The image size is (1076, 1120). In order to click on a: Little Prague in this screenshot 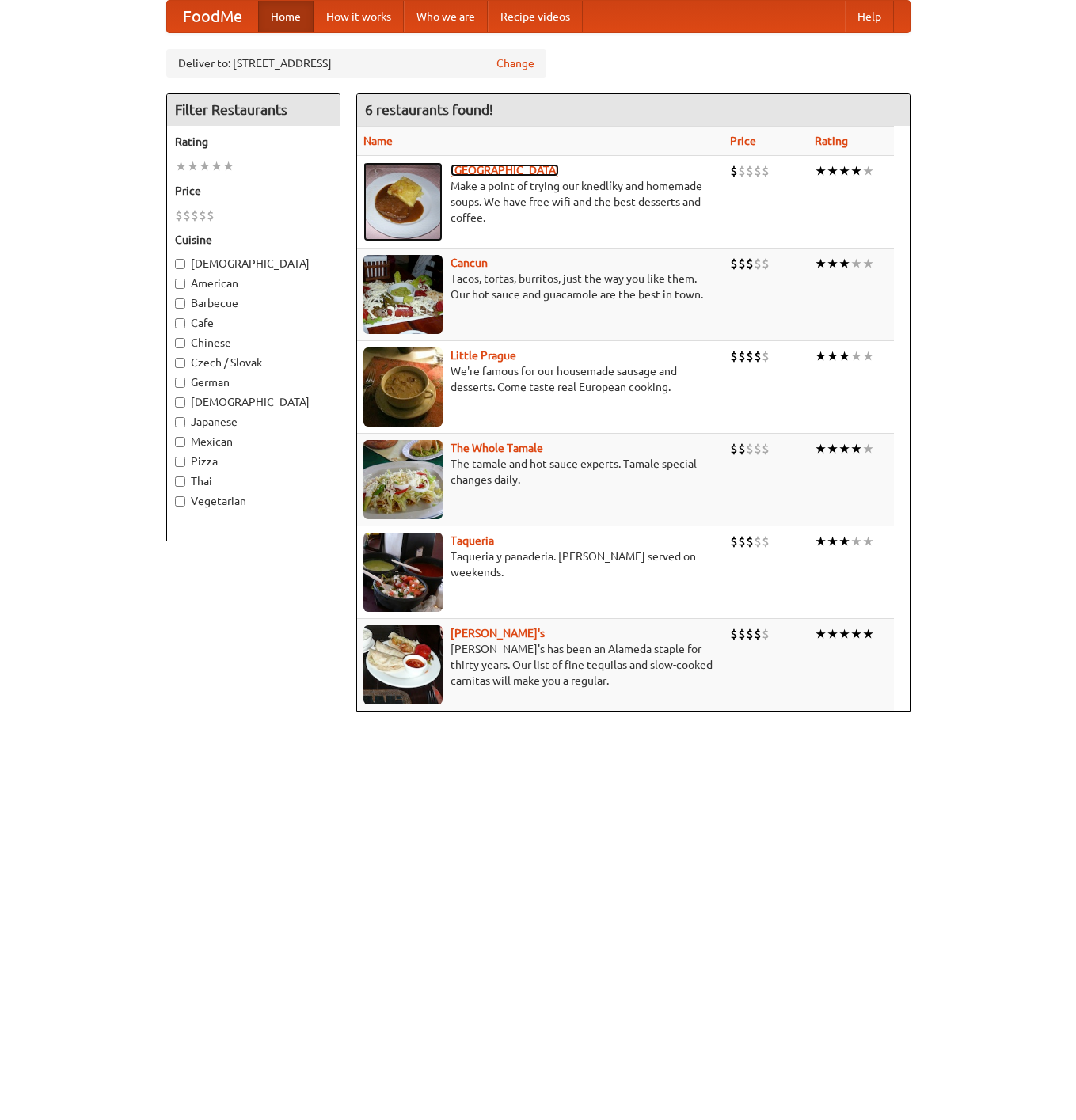, I will do `click(483, 355)`.